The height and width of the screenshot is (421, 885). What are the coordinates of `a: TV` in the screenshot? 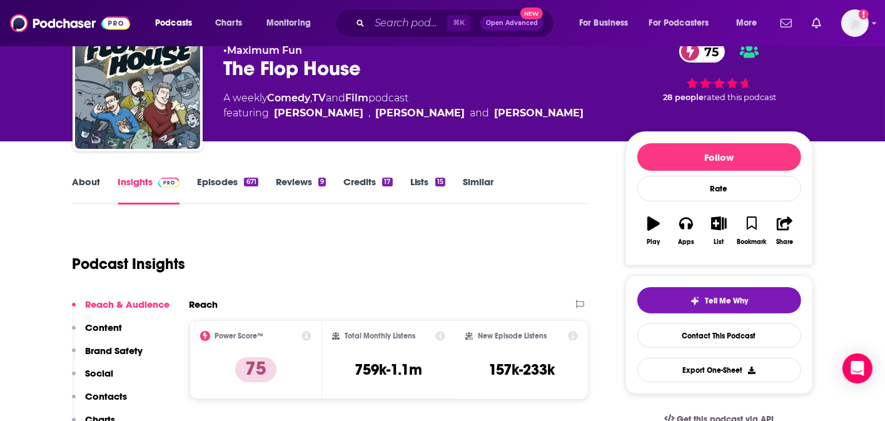 It's located at (319, 98).